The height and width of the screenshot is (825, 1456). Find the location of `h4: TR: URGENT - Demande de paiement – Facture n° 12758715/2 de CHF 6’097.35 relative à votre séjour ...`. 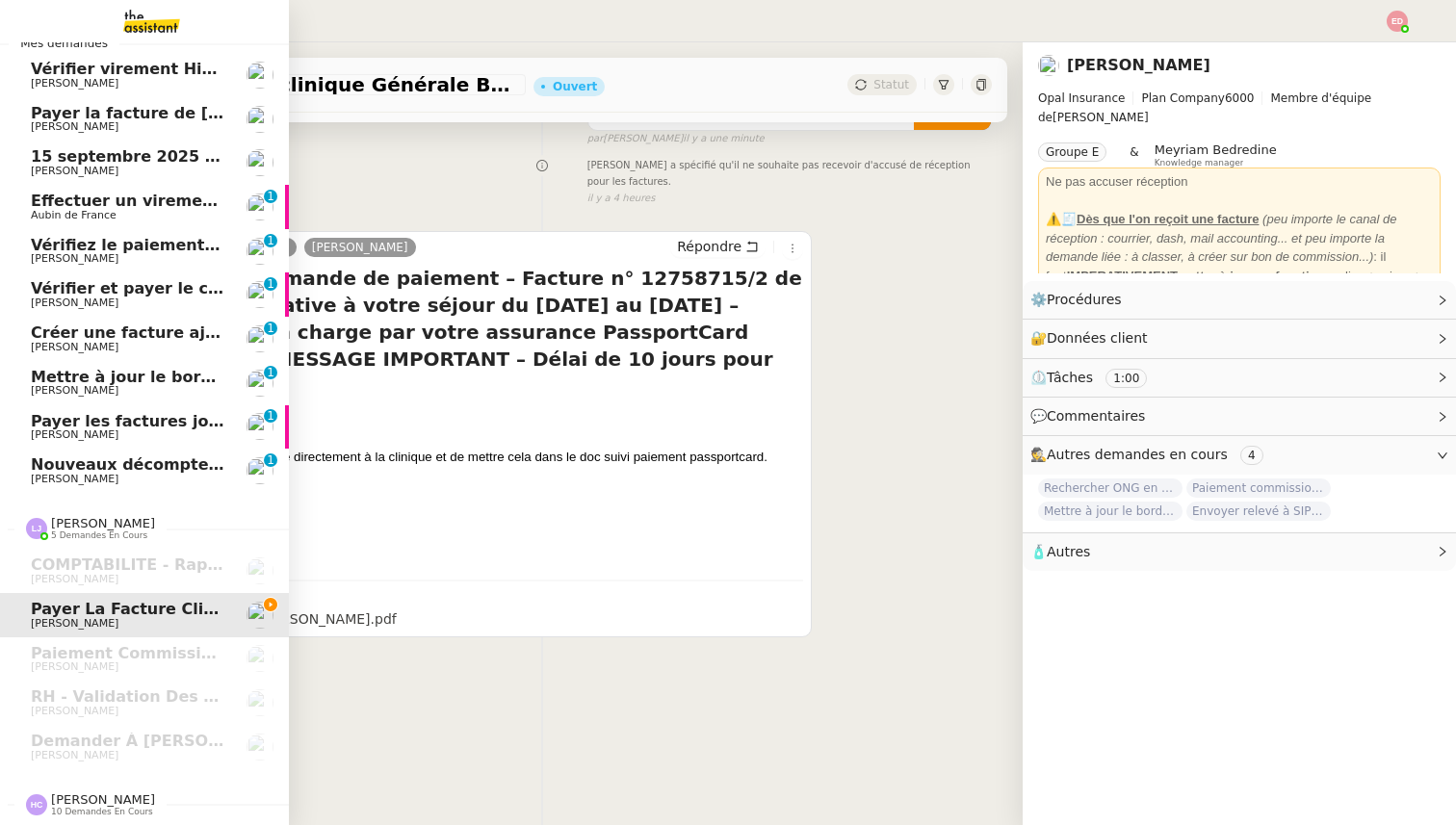

h4: TR: URGENT - Demande de paiement – Facture n° 12758715/2 de CHF 6’097.35 relative à votre séjour ... is located at coordinates (451, 332).